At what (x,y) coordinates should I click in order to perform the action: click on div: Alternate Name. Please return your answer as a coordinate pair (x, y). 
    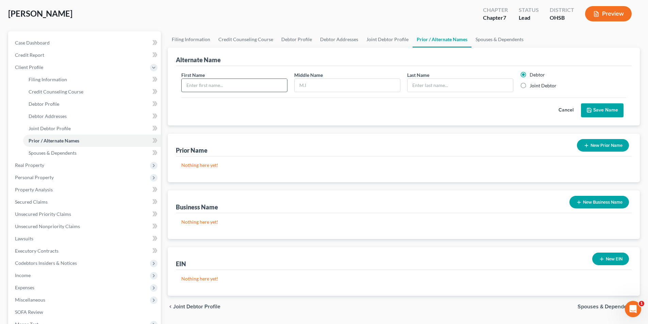
    Looking at the image, I should click on (198, 60).